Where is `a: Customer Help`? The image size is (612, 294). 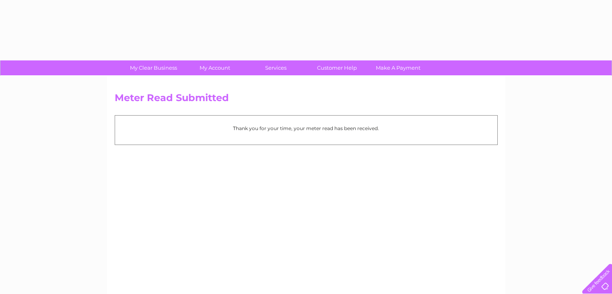 a: Customer Help is located at coordinates (337, 68).